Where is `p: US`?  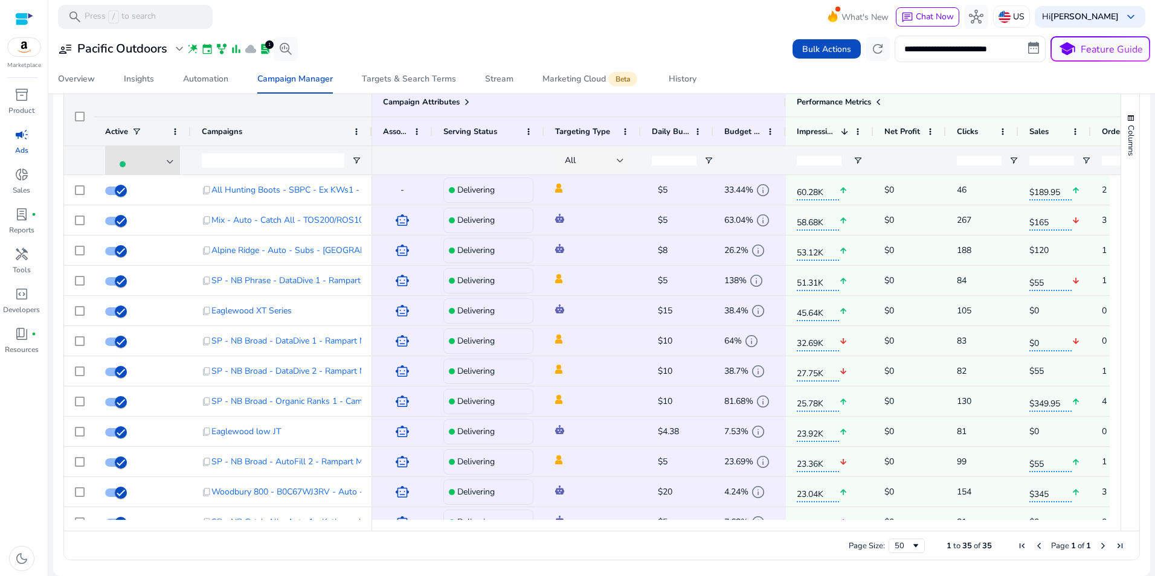 p: US is located at coordinates (1019, 16).